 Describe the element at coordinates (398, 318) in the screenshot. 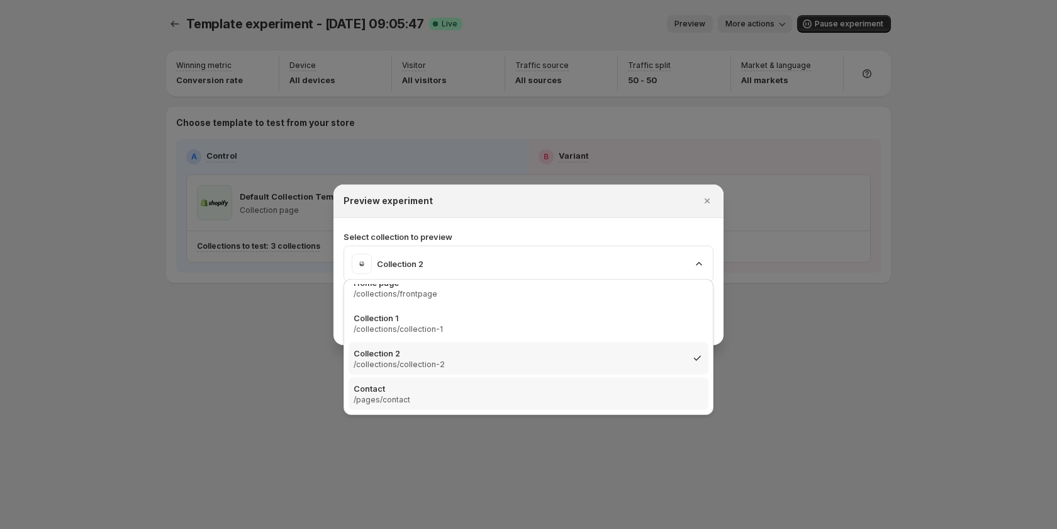

I see `p: Collection 1` at that location.